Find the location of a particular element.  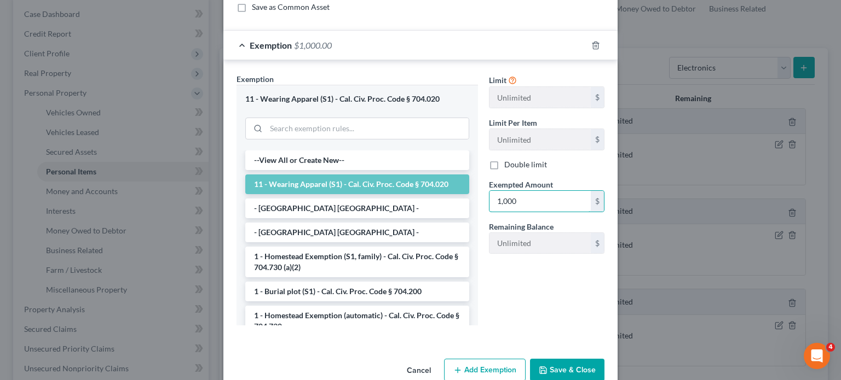

li: 1 - Homestead Exemption (S1, family) - Cal. Civ. Proc. Code § 704.730 (a)(2) is located at coordinates (357, 262).